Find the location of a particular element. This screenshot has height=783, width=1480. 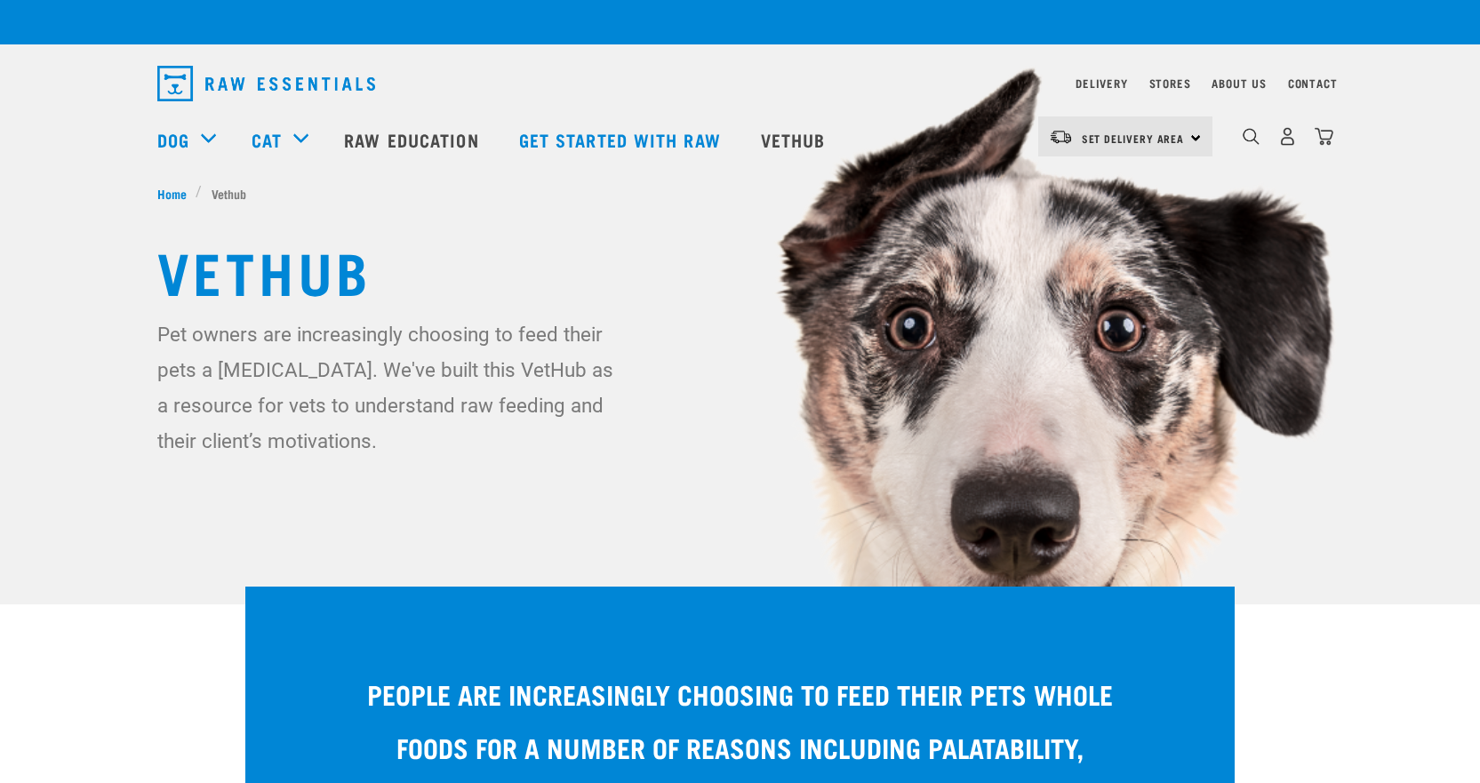

img: user.png is located at coordinates (1287, 136).